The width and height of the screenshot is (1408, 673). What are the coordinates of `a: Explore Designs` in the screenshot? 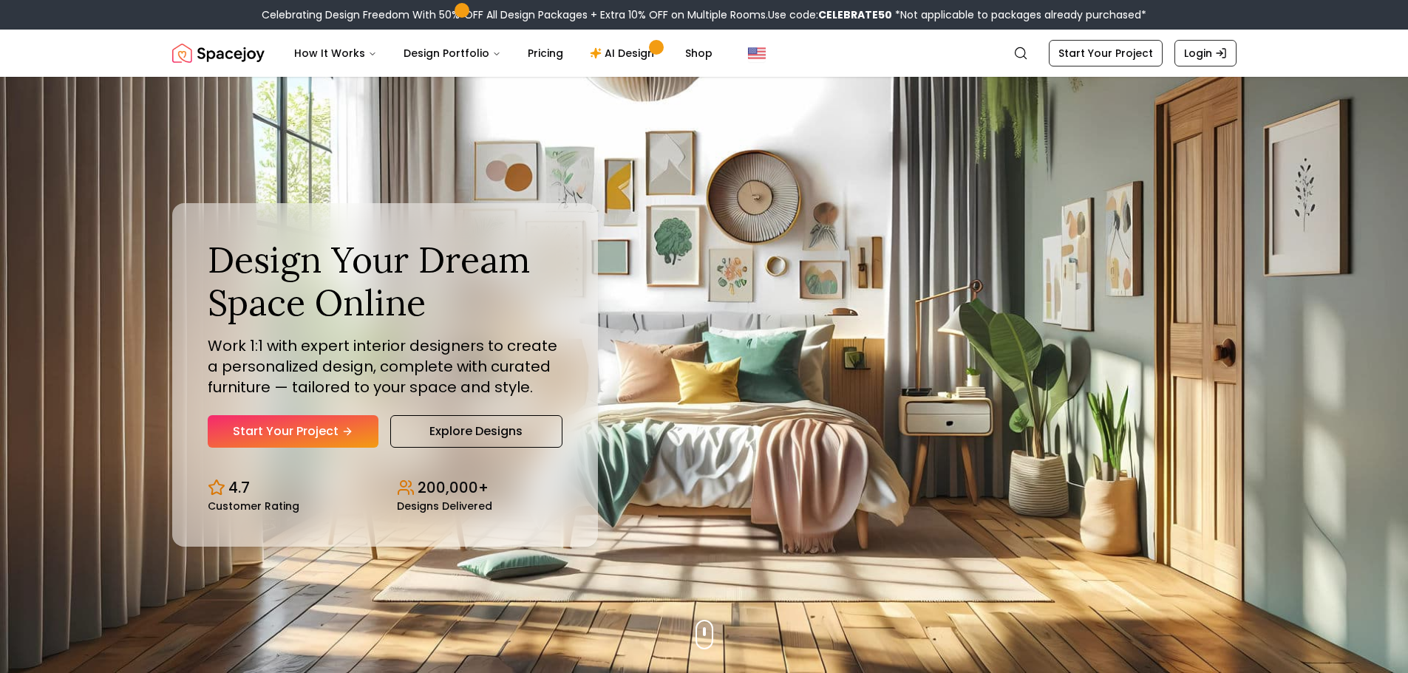 It's located at (476, 432).